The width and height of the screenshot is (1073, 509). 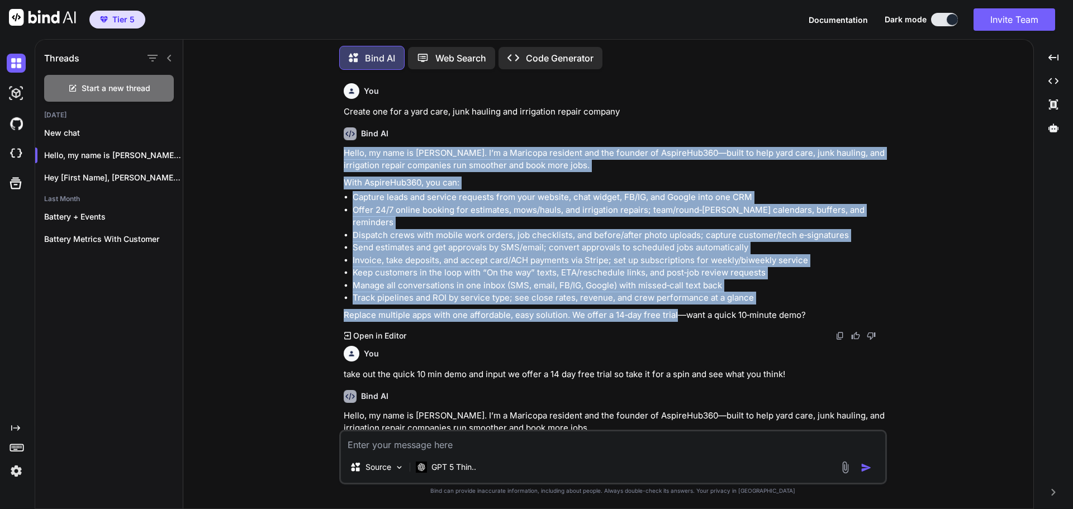 I want to click on img: icon, so click(x=866, y=468).